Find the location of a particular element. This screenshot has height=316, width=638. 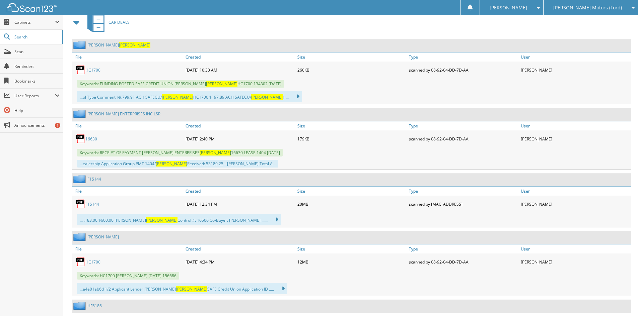

div: ...ol Type Comment $9,799.91 ACH SAFECU/ HC1700 $197.89 ACH SAFECU/ H... is located at coordinates (189, 97).